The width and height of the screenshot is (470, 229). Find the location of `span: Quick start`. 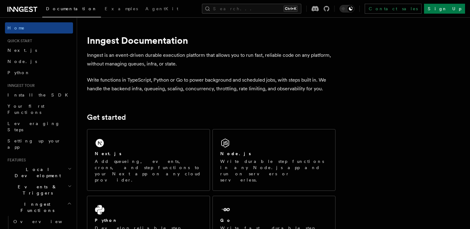

span: Quick start is located at coordinates (18, 41).